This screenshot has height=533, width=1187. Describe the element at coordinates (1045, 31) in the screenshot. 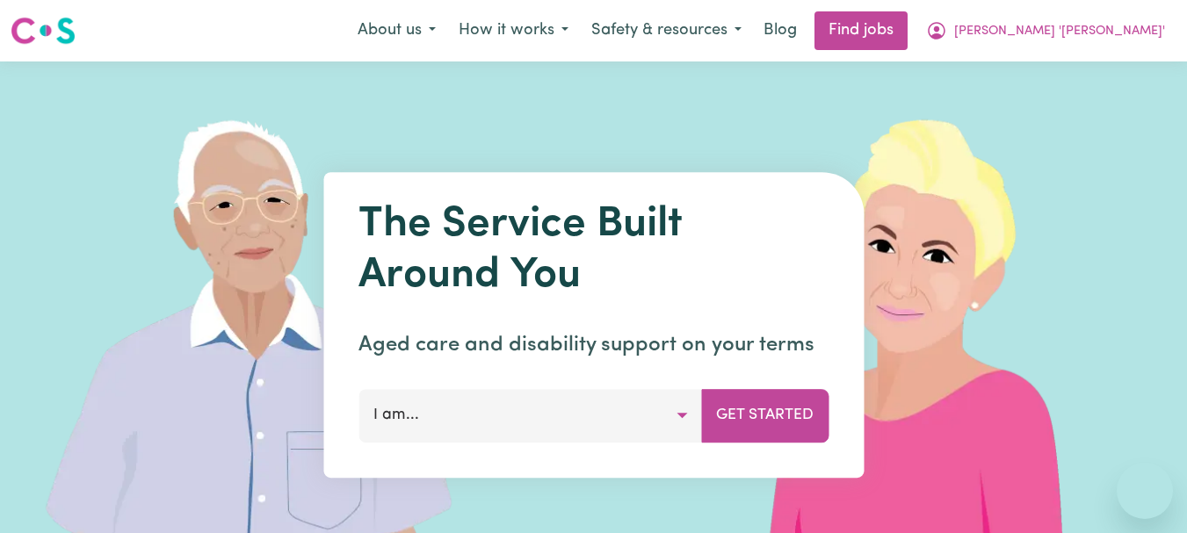

I see `button: My Account` at that location.